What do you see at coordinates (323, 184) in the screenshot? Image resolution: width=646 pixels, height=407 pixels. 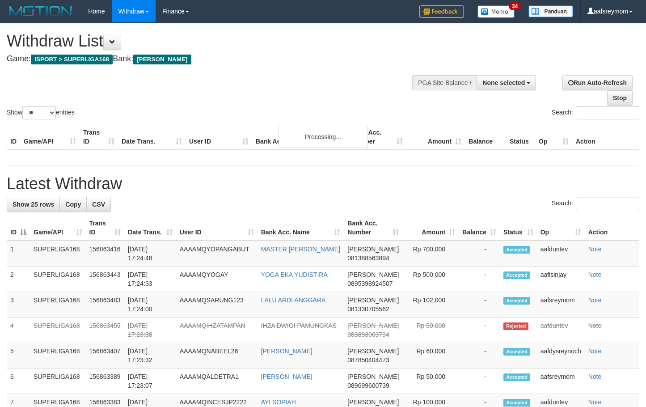 I see `h1: Latest Withdraw` at bounding box center [323, 184].